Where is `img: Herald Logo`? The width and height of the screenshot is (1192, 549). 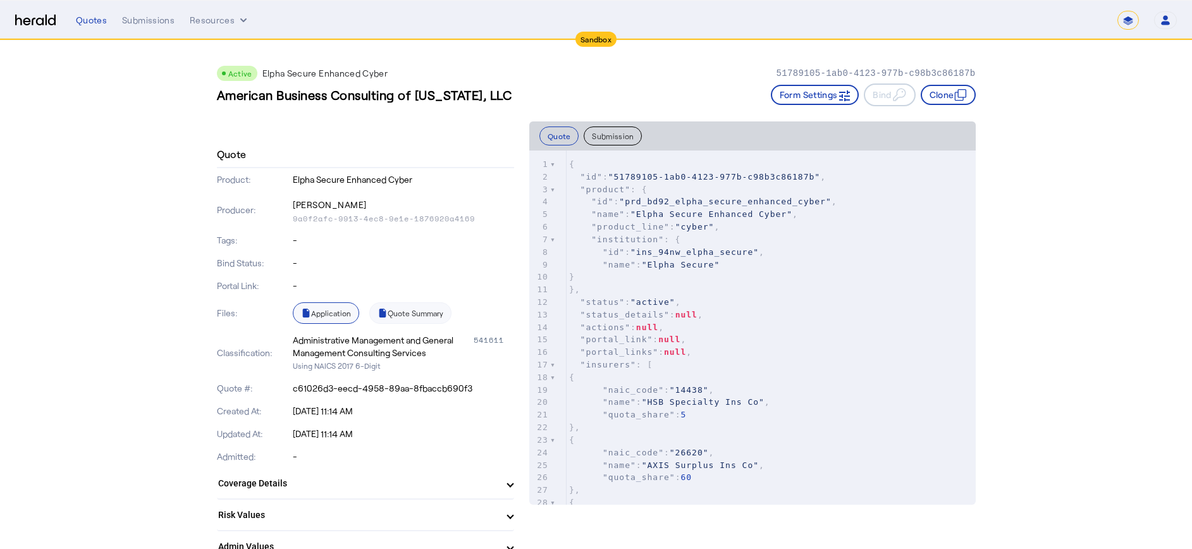 img: Herald Logo is located at coordinates (35, 20).